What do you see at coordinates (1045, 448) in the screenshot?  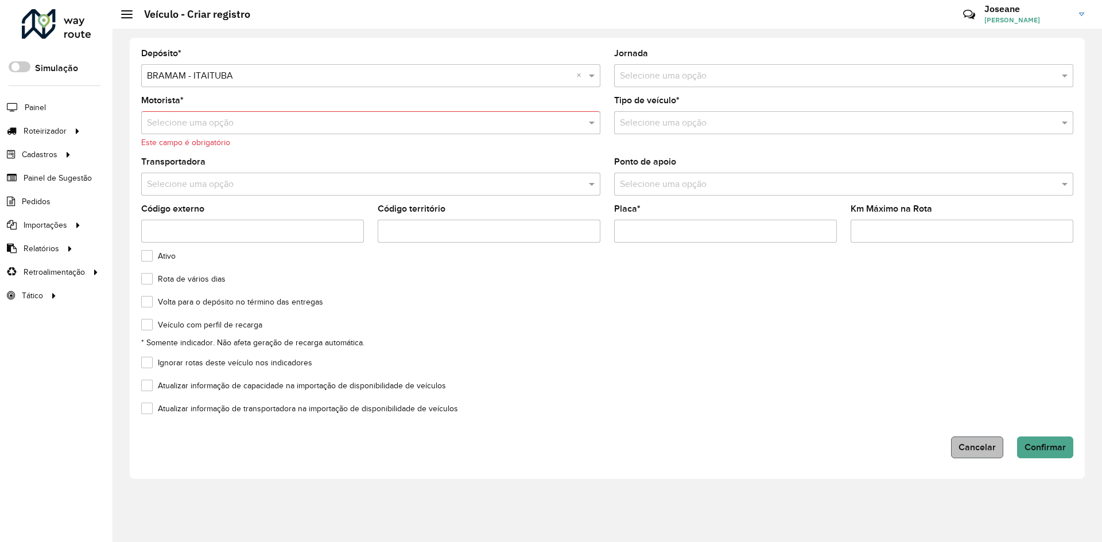 I see `button: Confirmar` at bounding box center [1045, 448].